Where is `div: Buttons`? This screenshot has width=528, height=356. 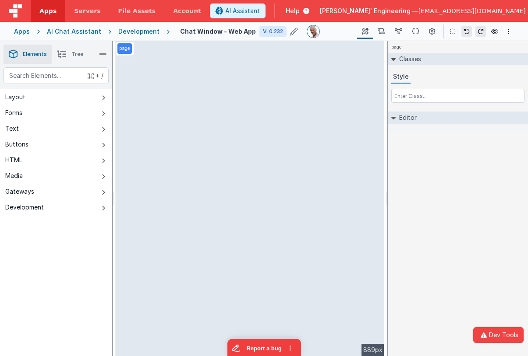 div: Buttons is located at coordinates (17, 145).